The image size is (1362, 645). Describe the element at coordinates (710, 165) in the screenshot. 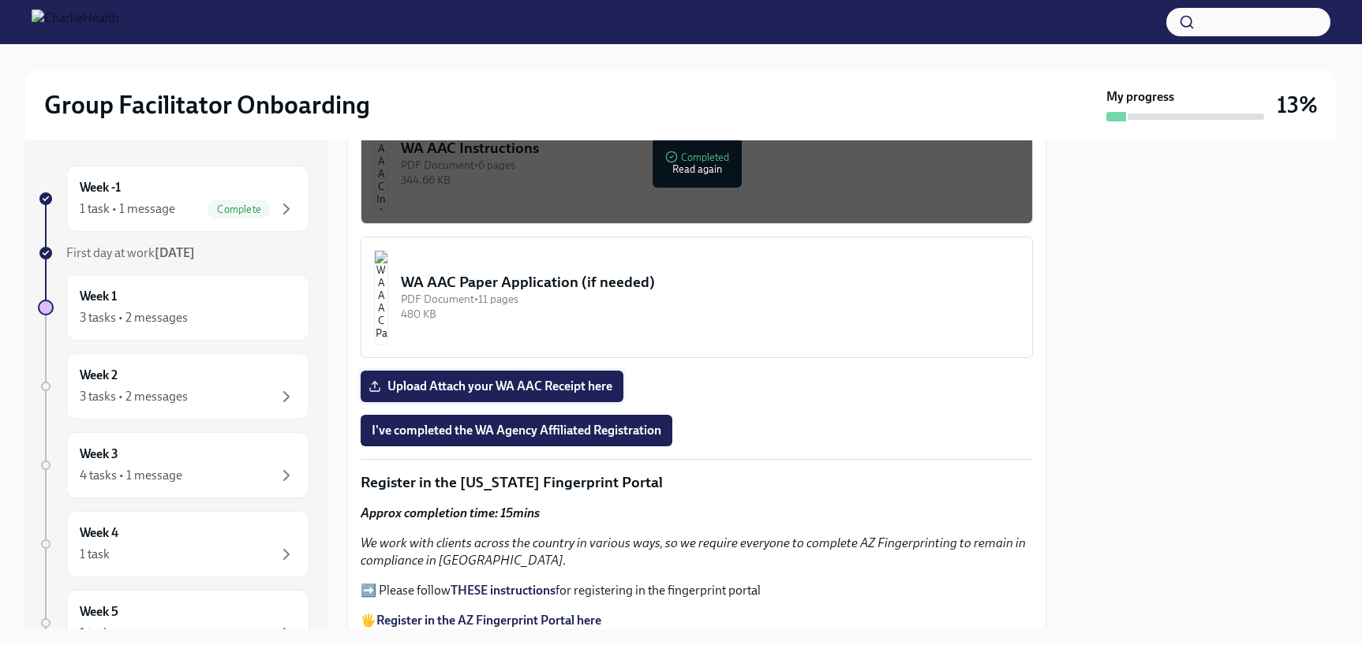

I see `div: PDF Document • 6 pages` at that location.